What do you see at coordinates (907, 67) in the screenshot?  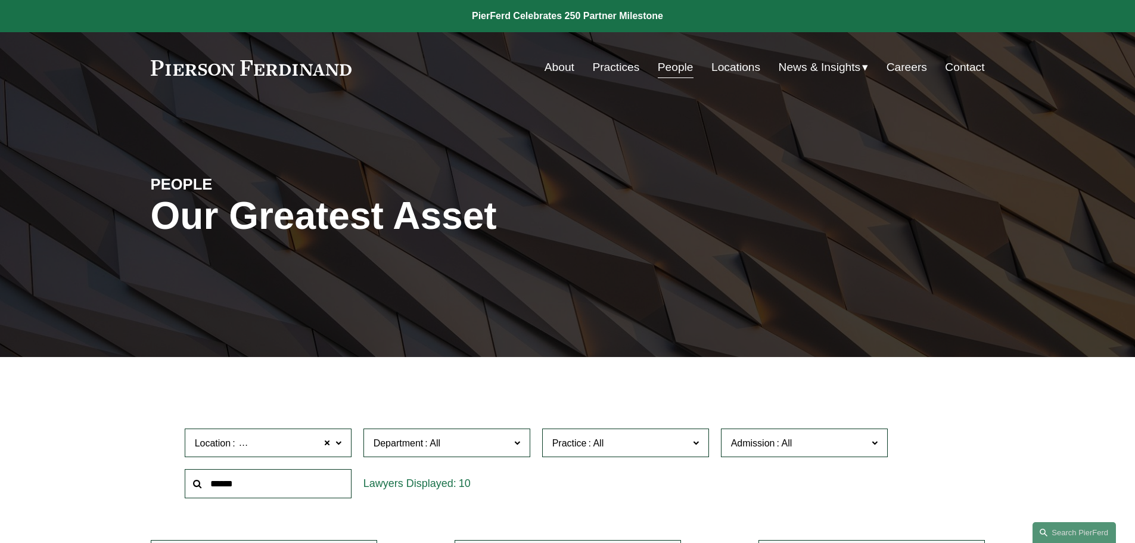 I see `a: Careers` at bounding box center [907, 67].